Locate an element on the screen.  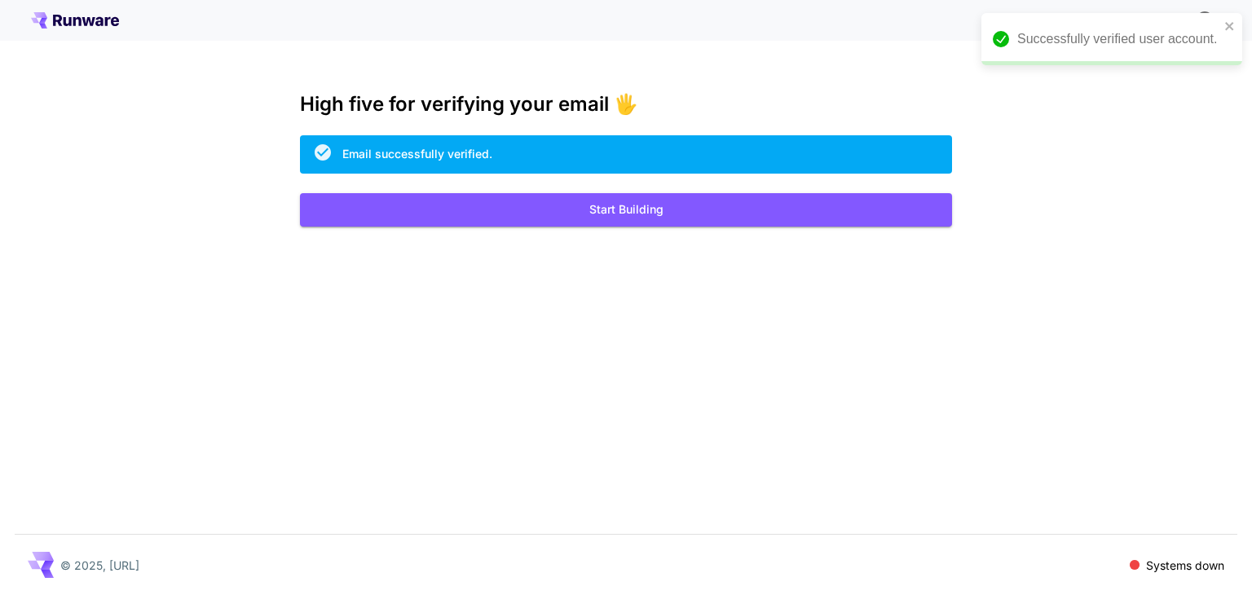
p: Systems down is located at coordinates (1185, 565).